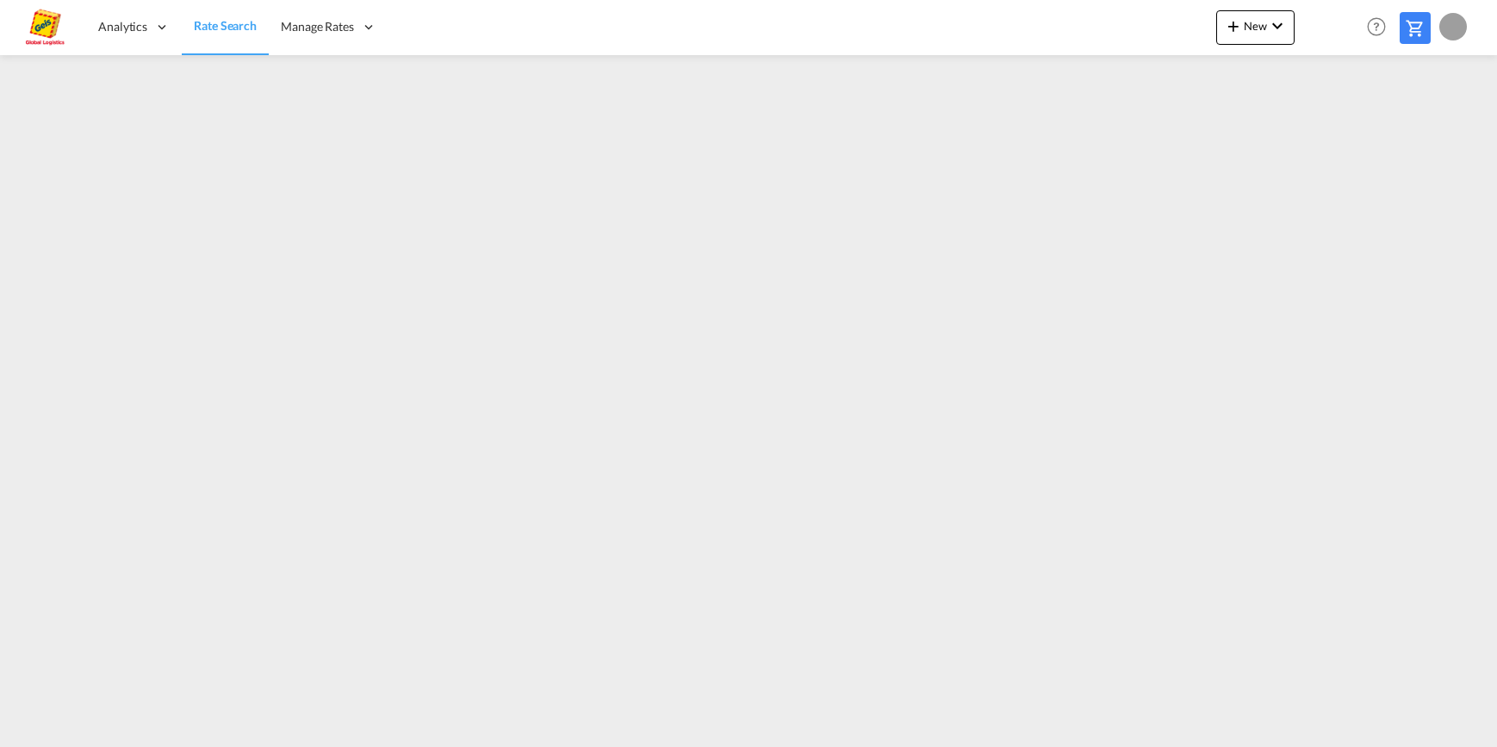 This screenshot has width=1497, height=747. Describe the element at coordinates (1233, 26) in the screenshot. I see `md-icon: icon-plus 400-fg` at that location.